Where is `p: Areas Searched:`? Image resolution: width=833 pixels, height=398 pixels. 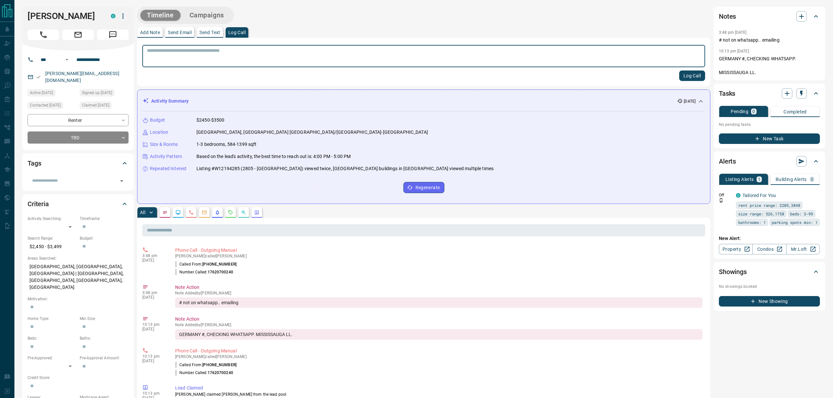 p: Areas Searched: is located at coordinates (78, 258).